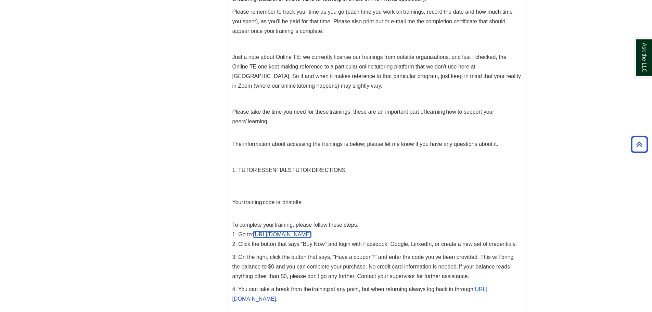  I want to click on p: Your training code is: bristolte, so click(378, 202).